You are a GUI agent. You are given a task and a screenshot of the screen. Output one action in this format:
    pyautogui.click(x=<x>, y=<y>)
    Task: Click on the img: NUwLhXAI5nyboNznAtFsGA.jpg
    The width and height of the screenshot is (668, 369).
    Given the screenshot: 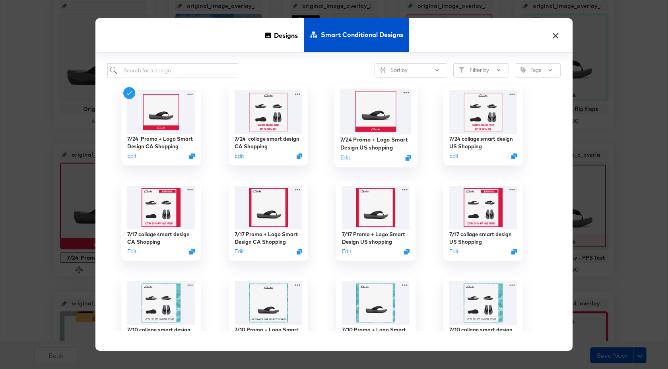 What is the action you would take?
    pyautogui.click(x=483, y=208)
    